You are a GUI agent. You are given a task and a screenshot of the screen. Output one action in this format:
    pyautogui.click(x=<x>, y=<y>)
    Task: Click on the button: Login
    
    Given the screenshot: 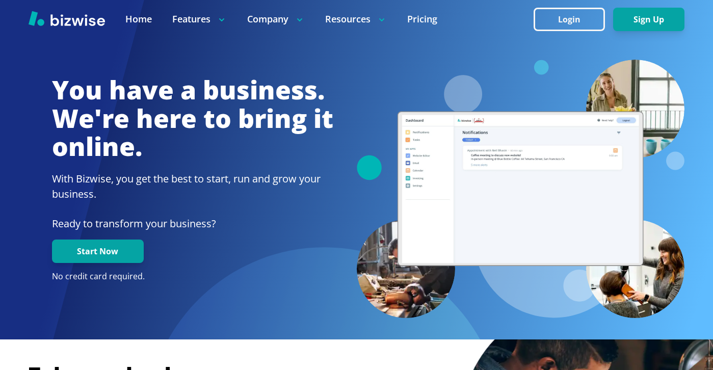 What is the action you would take?
    pyautogui.click(x=570, y=19)
    